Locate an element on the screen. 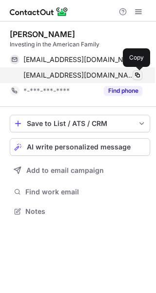 Image resolution: width=156 pixels, height=293 pixels. span: Notes is located at coordinates (86, 212).